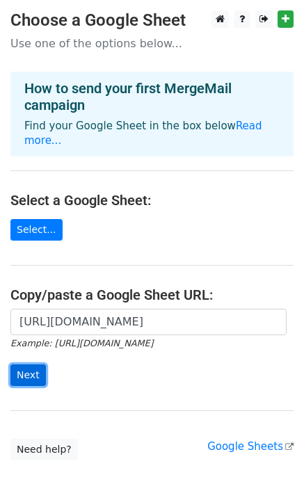 Image resolution: width=304 pixels, height=500 pixels. I want to click on p: Use one of the options below..., so click(151, 43).